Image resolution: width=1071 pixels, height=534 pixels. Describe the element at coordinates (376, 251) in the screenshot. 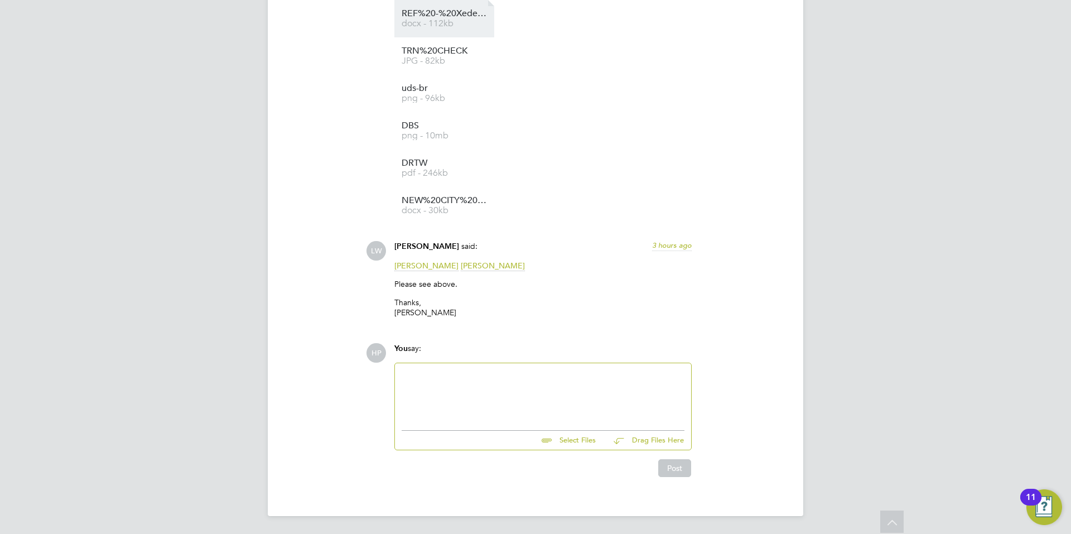

I see `span: LW` at that location.